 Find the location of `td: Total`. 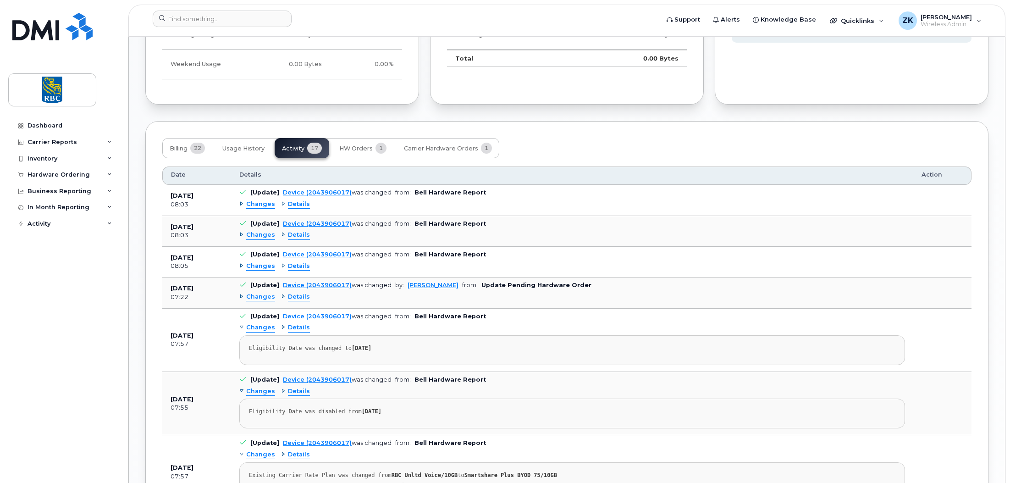

td: Total is located at coordinates (513, 58).